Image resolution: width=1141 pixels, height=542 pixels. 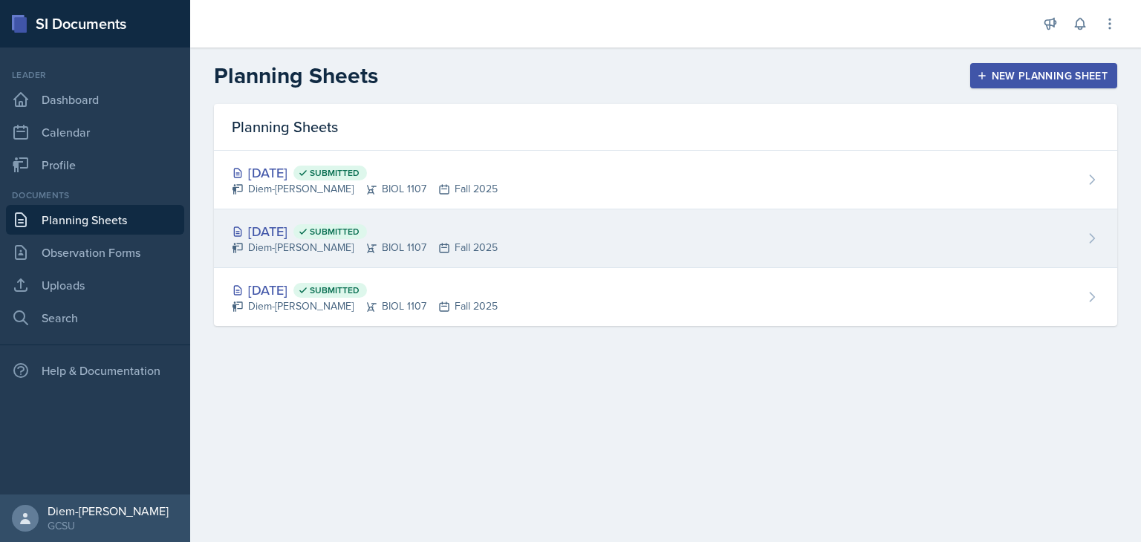 I want to click on div: Help & Documentation, so click(x=95, y=371).